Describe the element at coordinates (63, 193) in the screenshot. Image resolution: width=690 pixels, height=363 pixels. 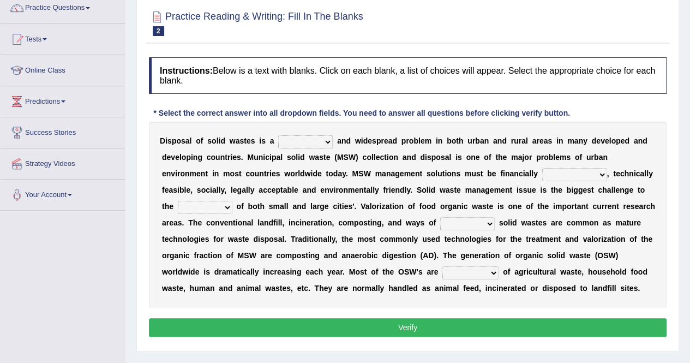
I see `a: Your Account` at that location.